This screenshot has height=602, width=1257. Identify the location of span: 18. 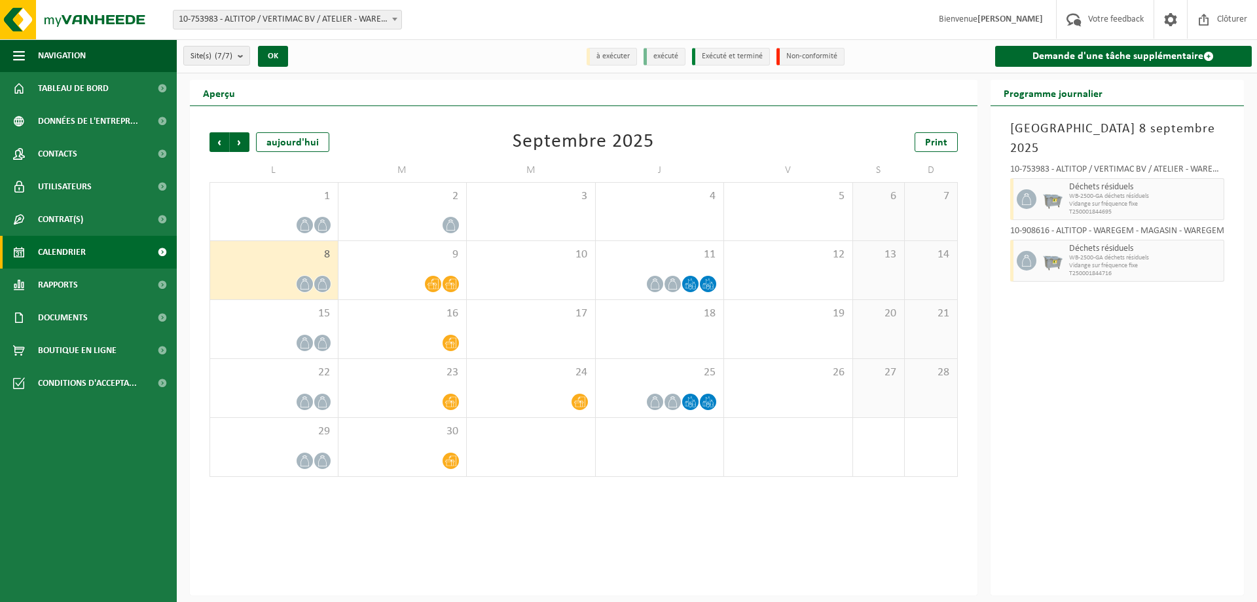
(660, 314).